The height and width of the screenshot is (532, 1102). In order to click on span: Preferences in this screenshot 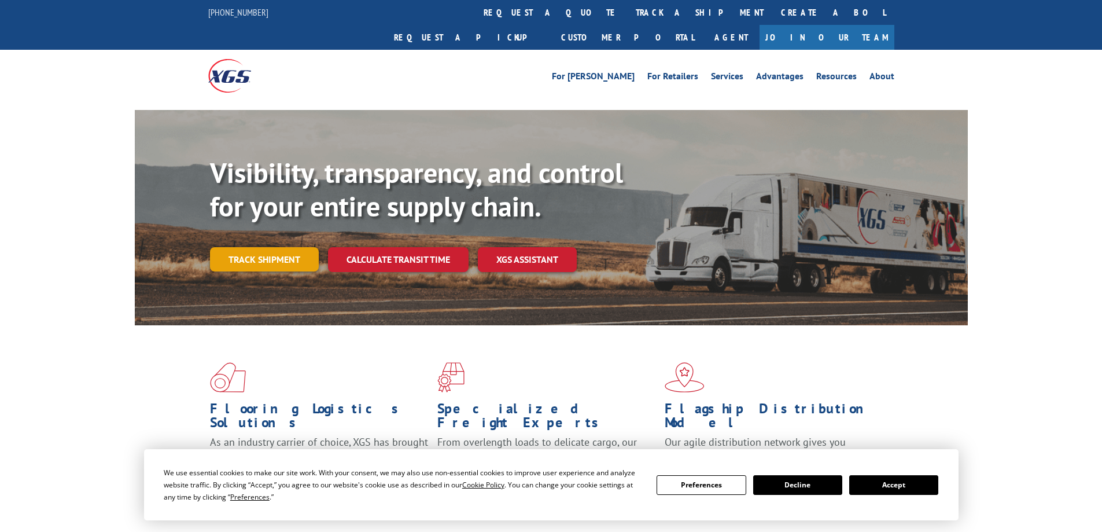, I will do `click(250, 496)`.